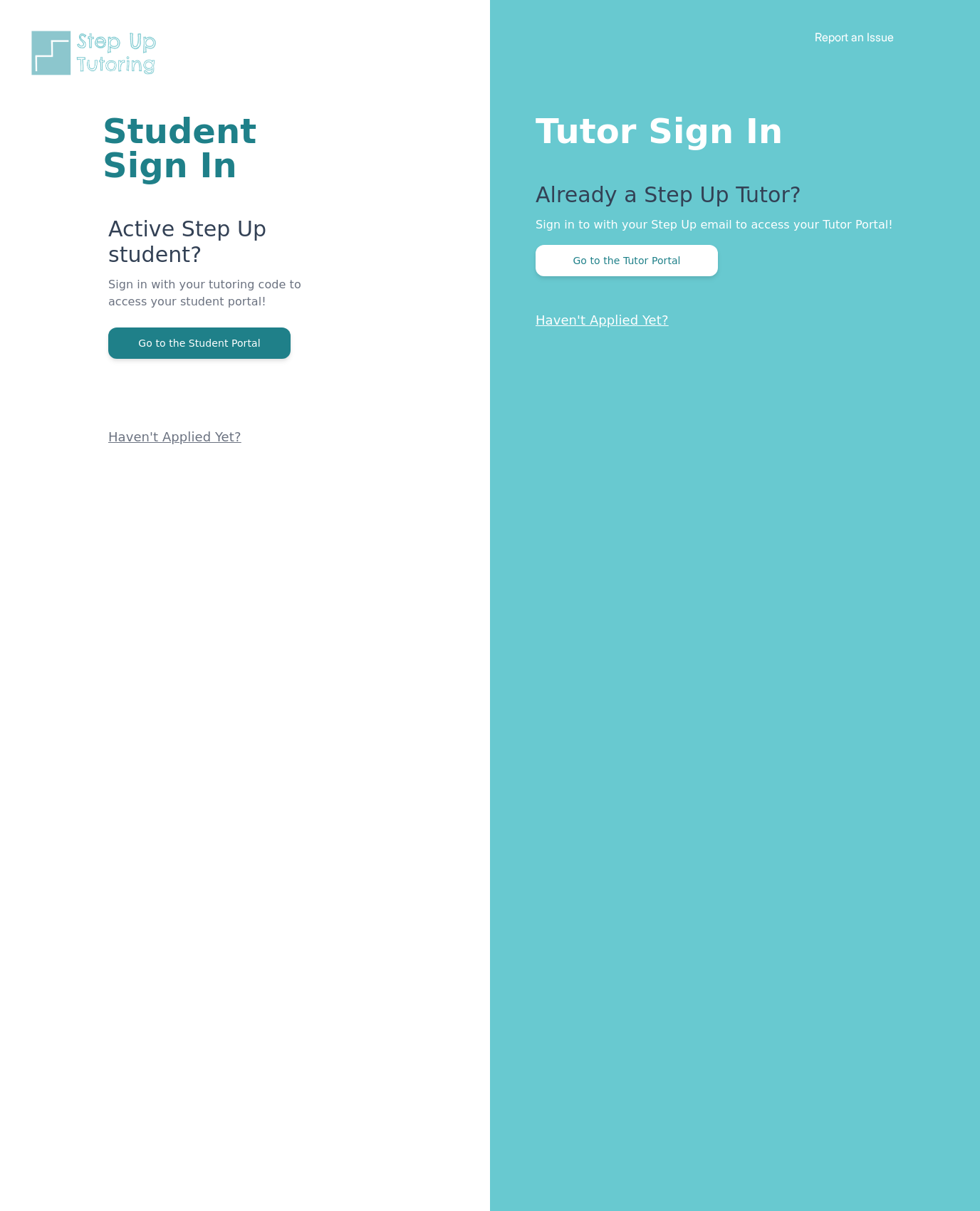 This screenshot has width=980, height=1211. I want to click on h1: Student Sign In, so click(211, 148).